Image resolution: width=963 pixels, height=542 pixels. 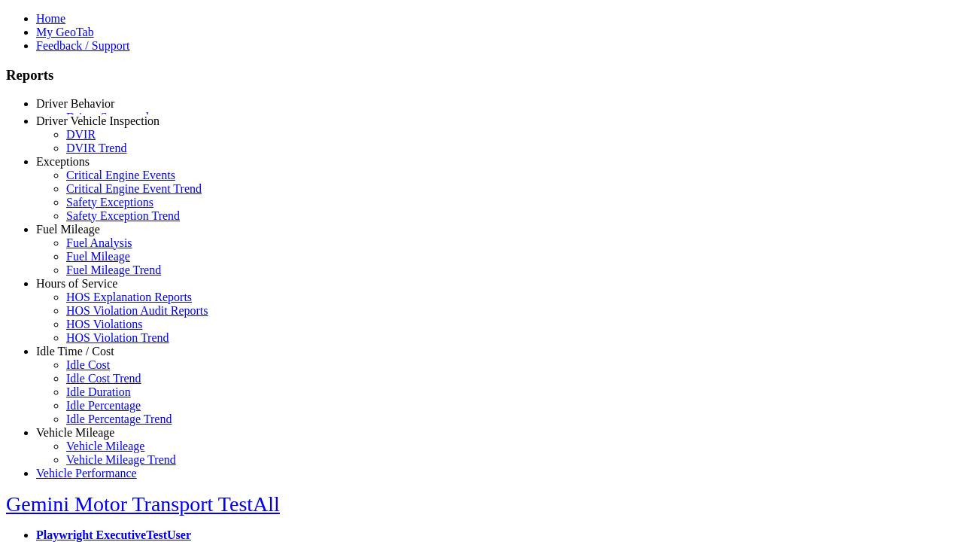 I want to click on a: HOS Violation Trend, so click(x=117, y=337).